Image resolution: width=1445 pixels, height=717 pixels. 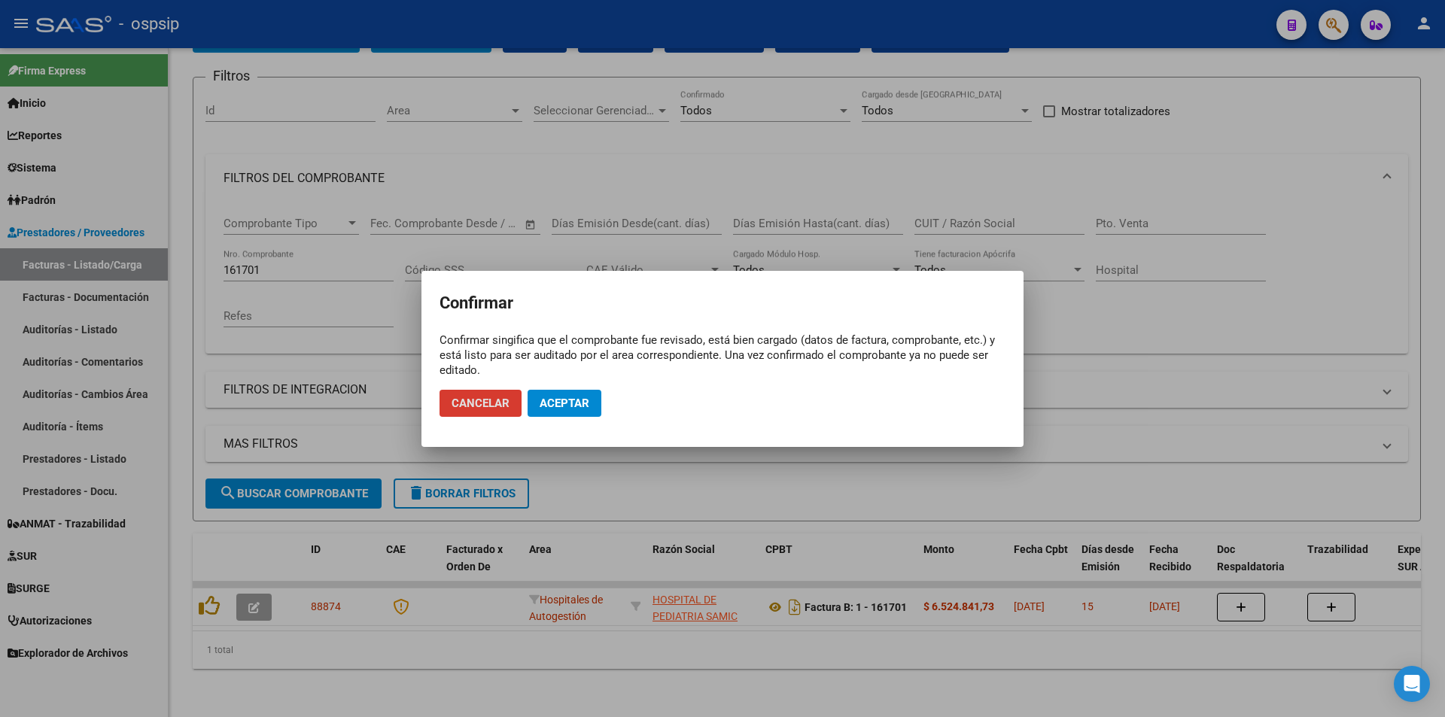 I want to click on button: Aceptar, so click(x=564, y=403).